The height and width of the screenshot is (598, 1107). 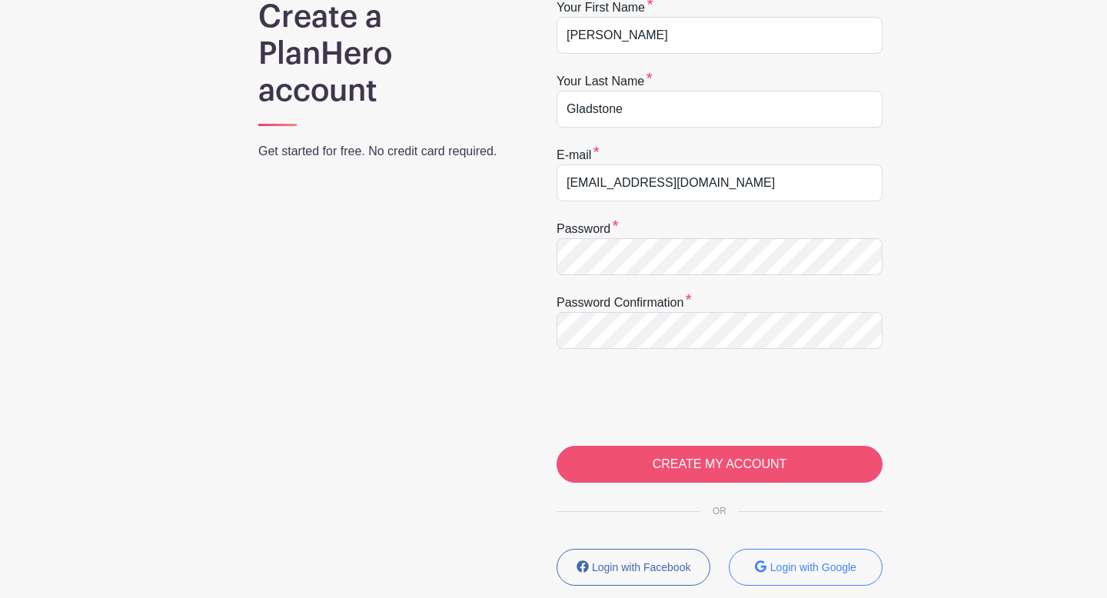 What do you see at coordinates (641, 568) in the screenshot?
I see `small: Login with Facebook` at bounding box center [641, 568].